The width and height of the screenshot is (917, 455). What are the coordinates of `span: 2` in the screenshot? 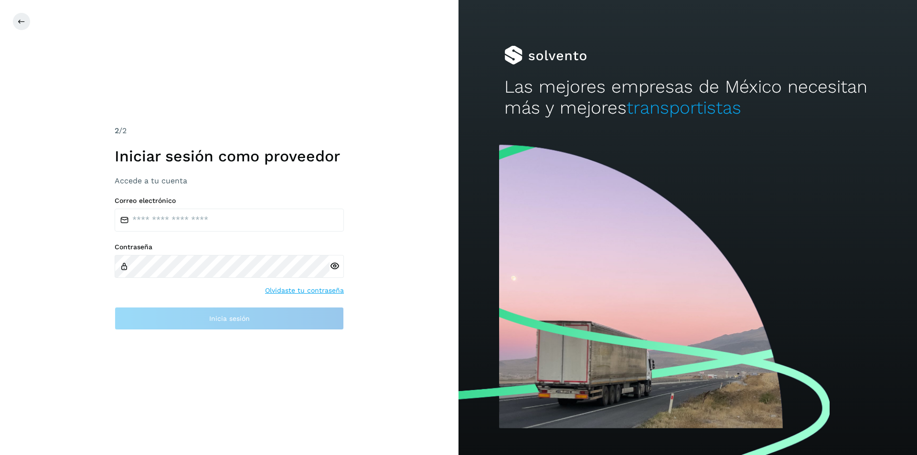 It's located at (117, 130).